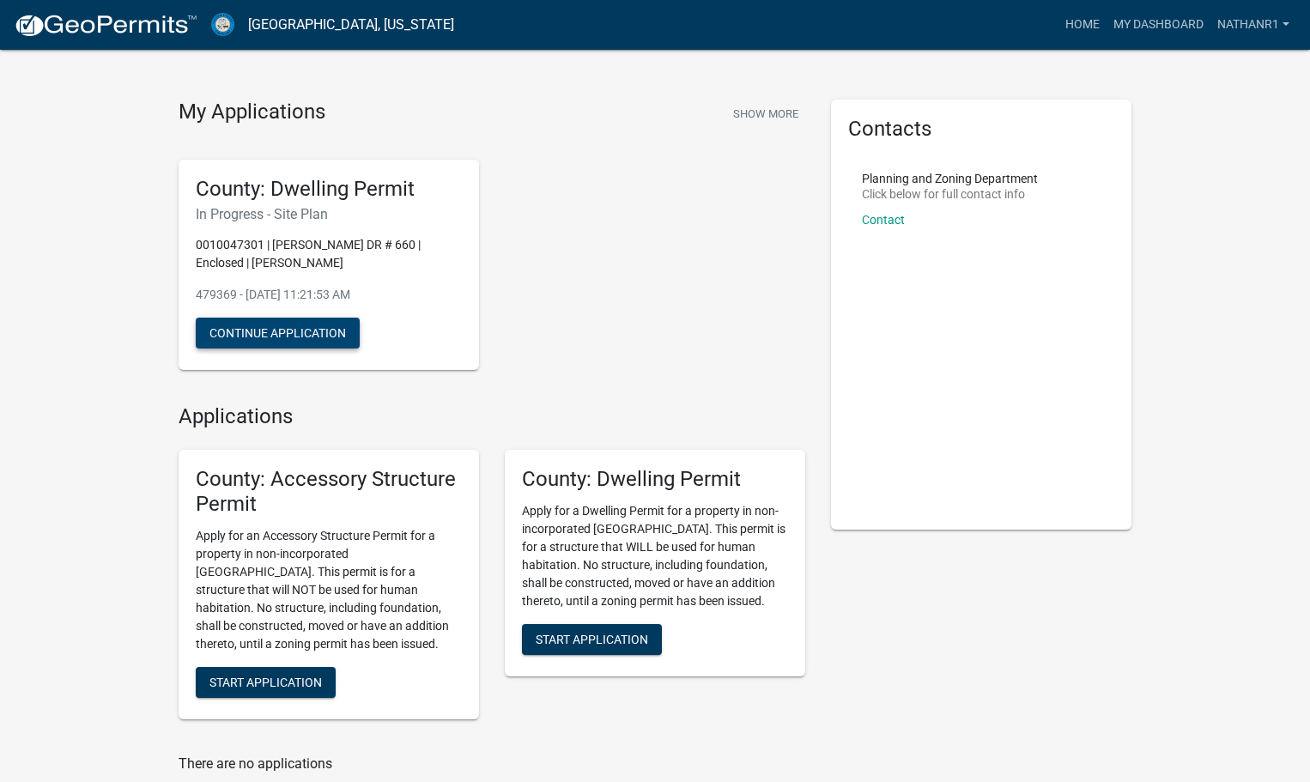 The height and width of the screenshot is (782, 1310). What do you see at coordinates (1158, 25) in the screenshot?
I see `a: My Dashboard` at bounding box center [1158, 25].